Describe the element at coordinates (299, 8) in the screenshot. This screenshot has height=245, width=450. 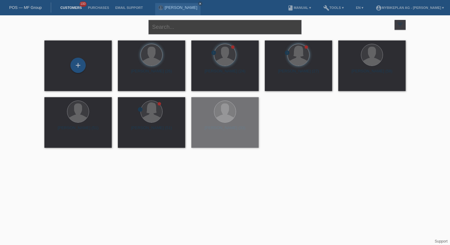
I see `a: bookManual ▾` at that location.